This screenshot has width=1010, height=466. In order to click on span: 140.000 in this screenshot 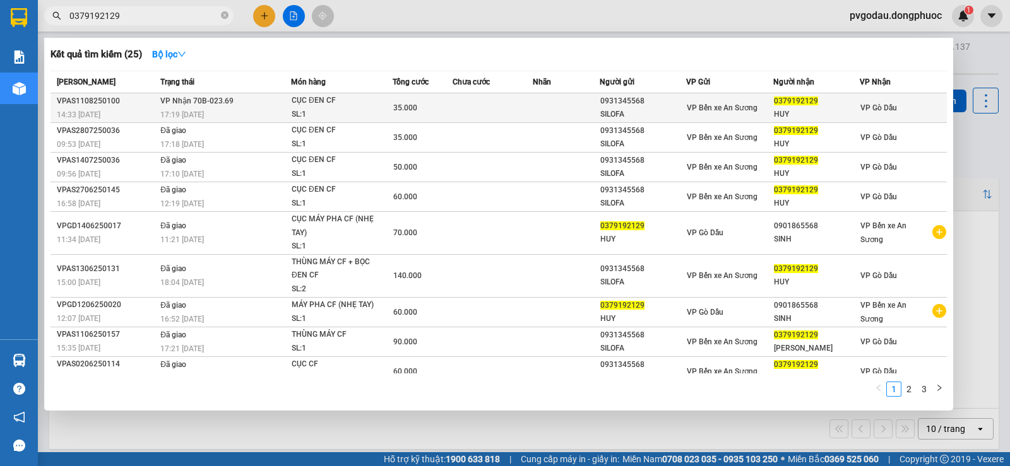, I will do `click(407, 276)`.